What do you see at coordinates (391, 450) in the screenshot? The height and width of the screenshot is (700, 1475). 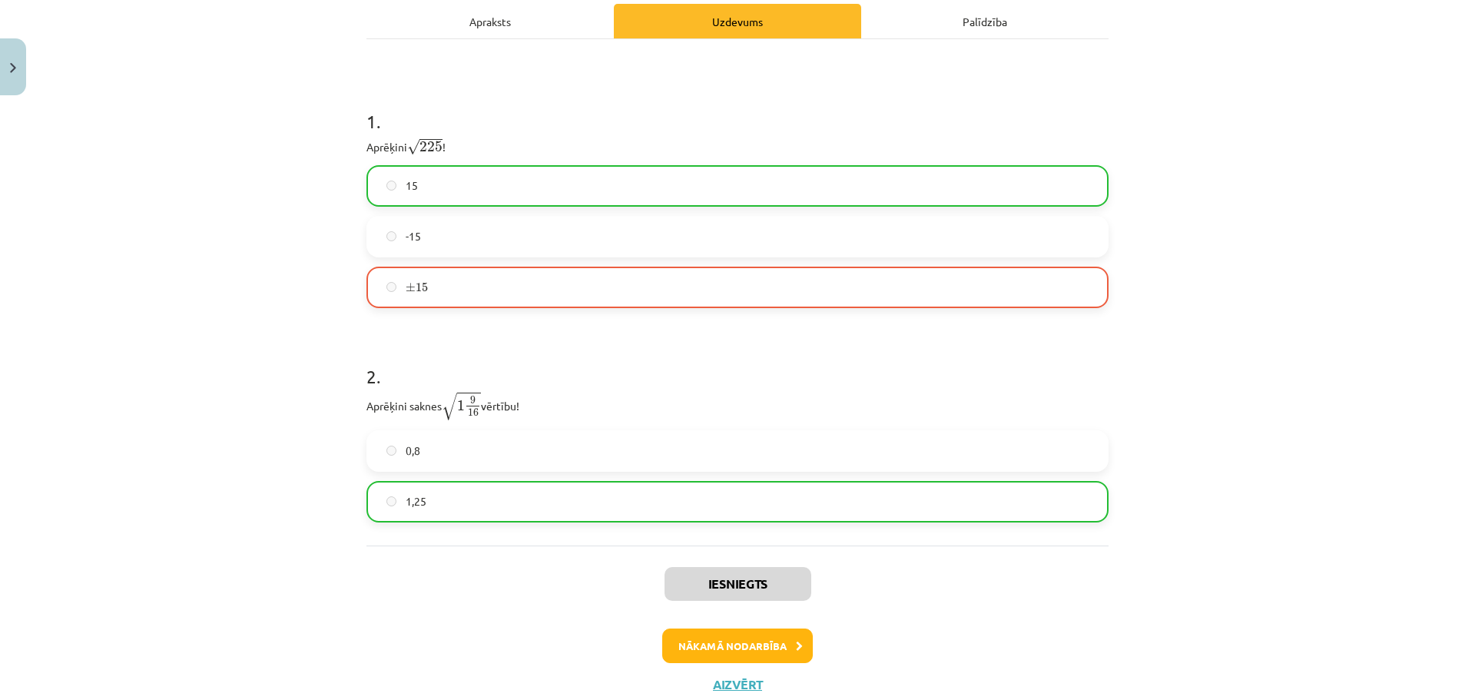 I see `input: 0,8` at bounding box center [391, 450].